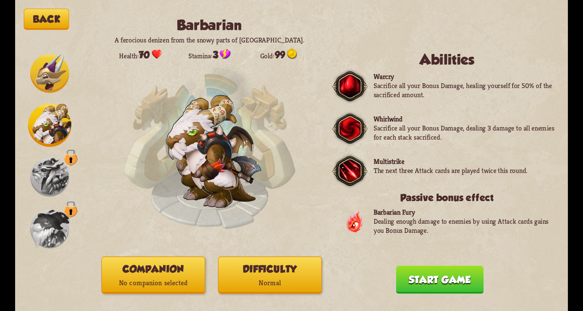 The height and width of the screenshot is (311, 583). What do you see at coordinates (153, 283) in the screenshot?
I see `p: No companion selected` at bounding box center [153, 283].